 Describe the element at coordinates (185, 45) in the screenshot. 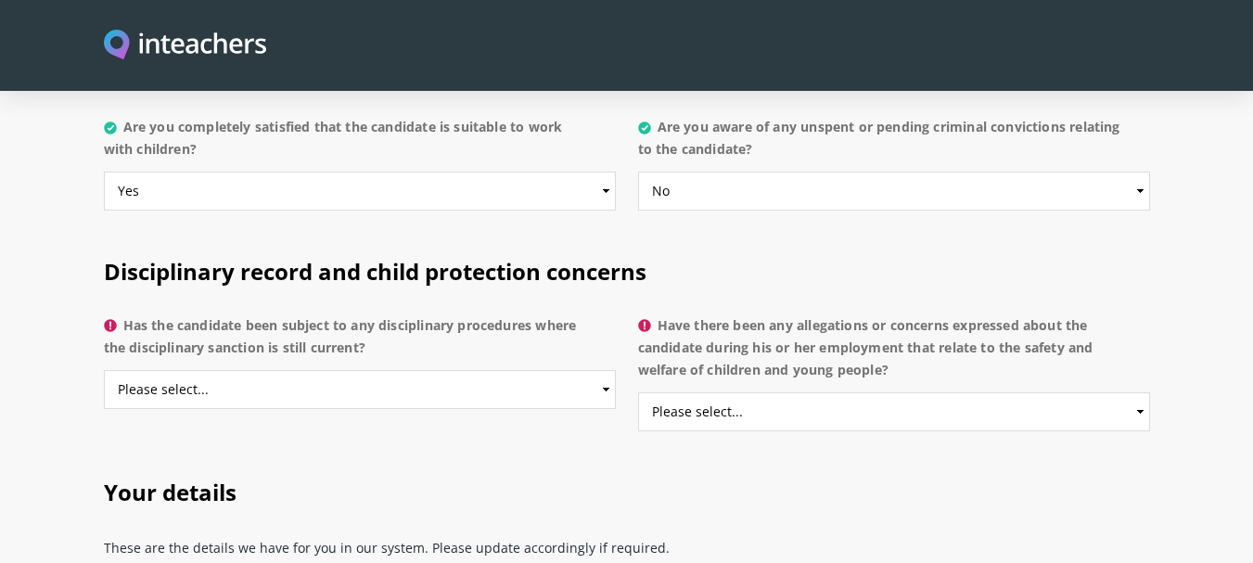

I see `img: Inteachers` at that location.